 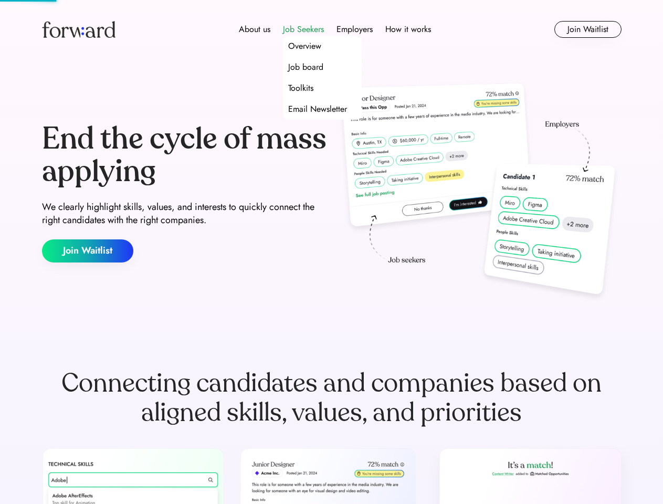 What do you see at coordinates (255, 29) in the screenshot?
I see `div: About us` at bounding box center [255, 29].